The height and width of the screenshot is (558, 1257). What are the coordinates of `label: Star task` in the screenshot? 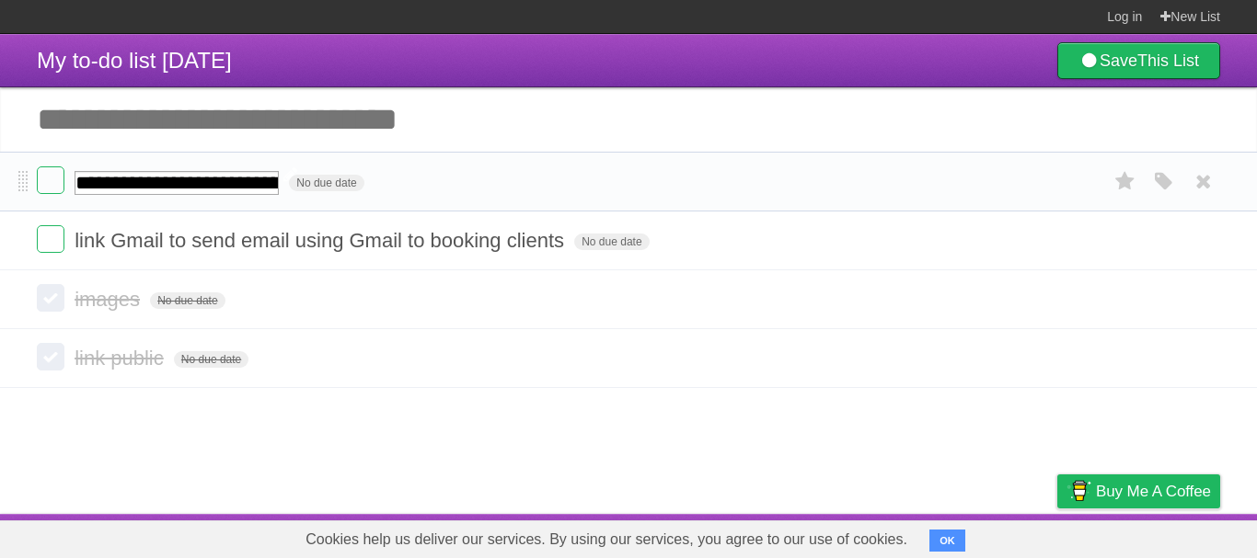 It's located at (1125, 181).